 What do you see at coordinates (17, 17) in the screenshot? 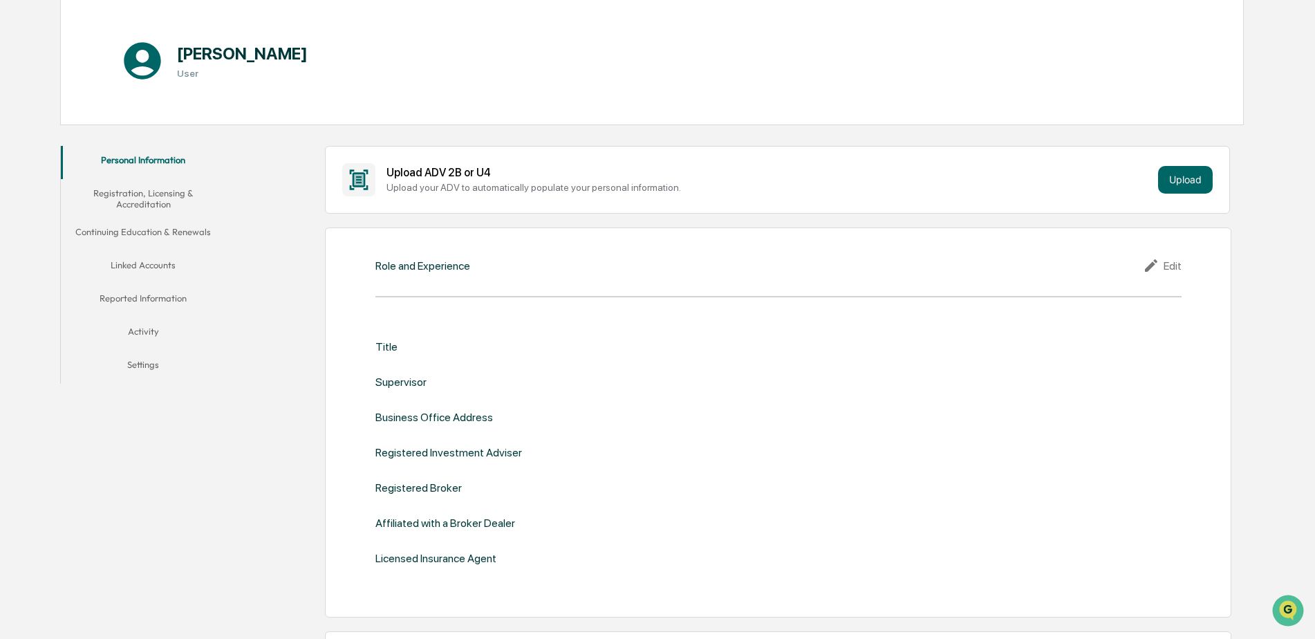
I see `img: f2157a4c-a0d3-4daa-907e-bb6f0de503a5-1751232295721` at bounding box center [17, 17].